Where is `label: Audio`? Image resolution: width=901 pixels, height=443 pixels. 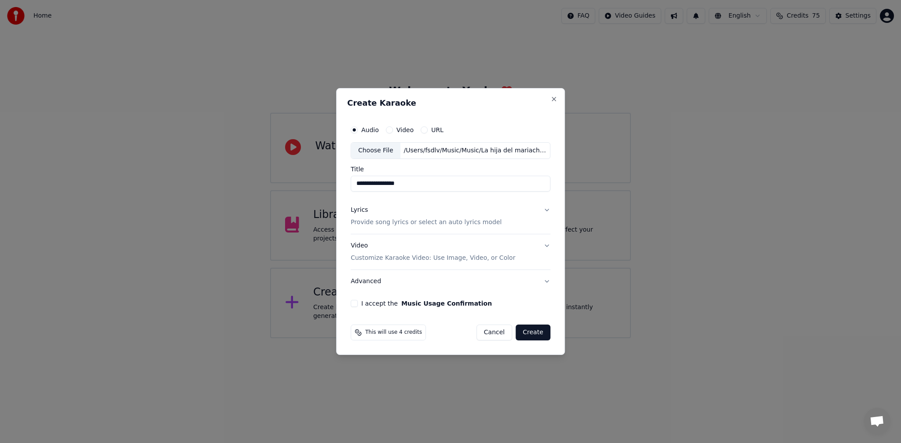
label: Audio is located at coordinates (370, 130).